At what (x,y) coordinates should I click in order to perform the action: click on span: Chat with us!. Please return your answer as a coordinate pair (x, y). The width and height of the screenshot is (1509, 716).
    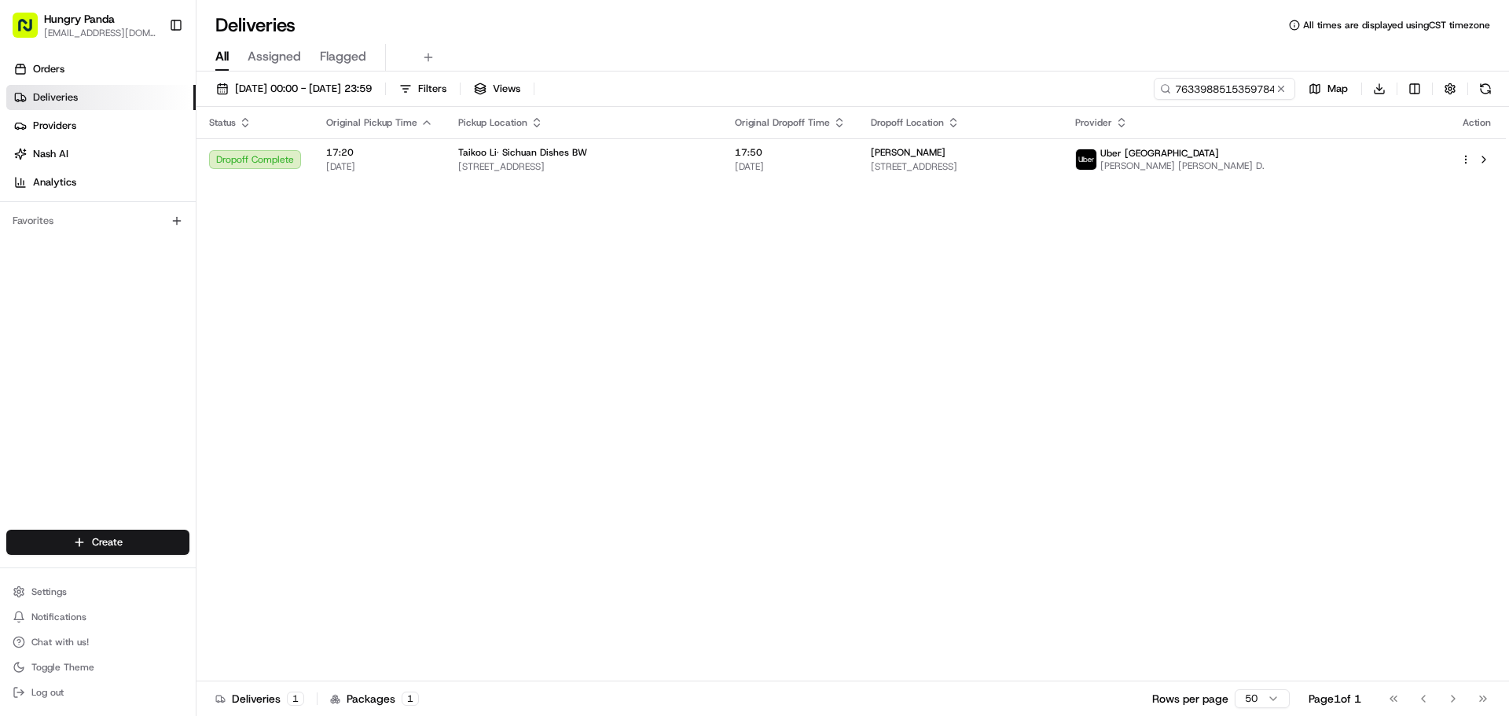
    Looking at the image, I should click on (60, 642).